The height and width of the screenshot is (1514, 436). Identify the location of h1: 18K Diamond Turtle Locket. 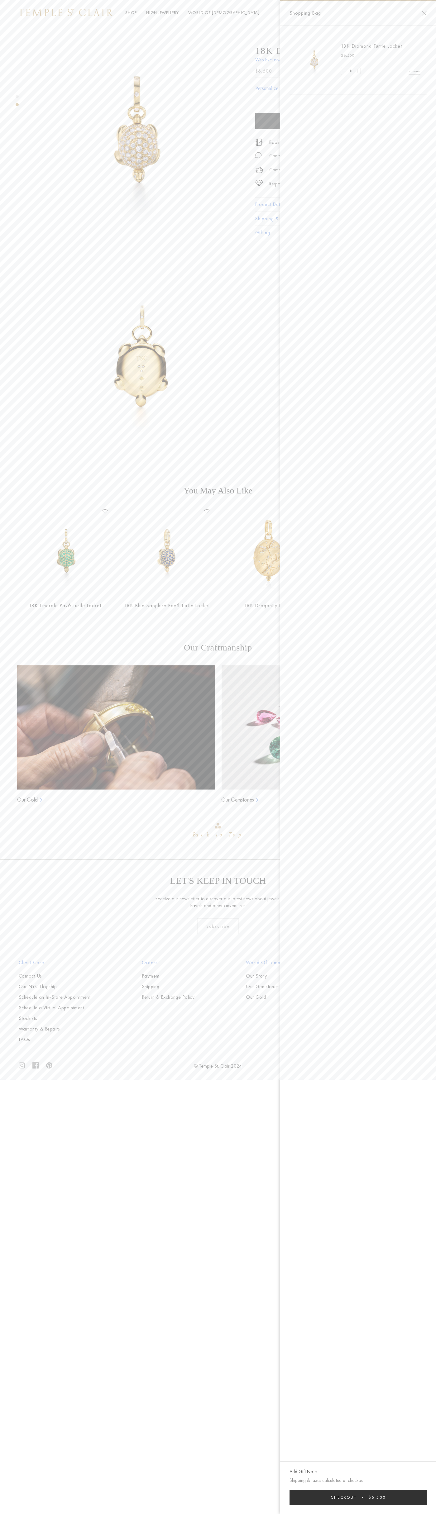
(333, 51).